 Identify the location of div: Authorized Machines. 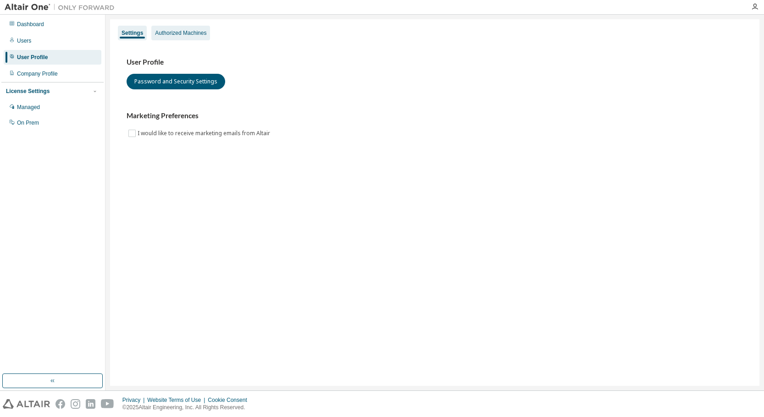
(181, 33).